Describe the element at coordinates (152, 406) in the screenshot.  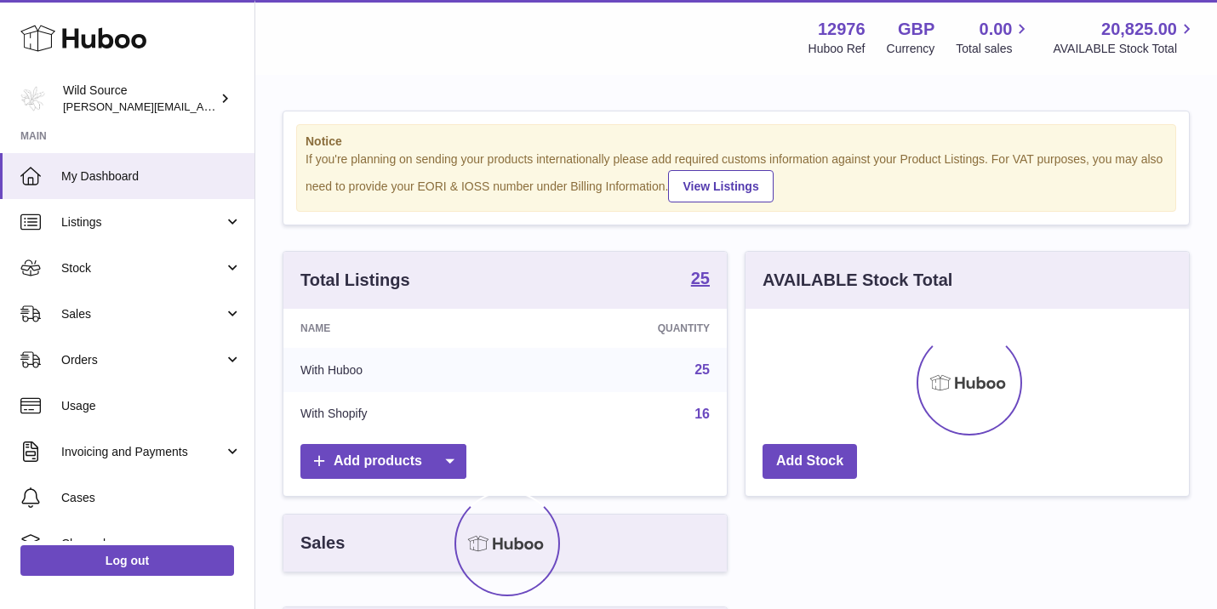
I see `span: Usage` at that location.